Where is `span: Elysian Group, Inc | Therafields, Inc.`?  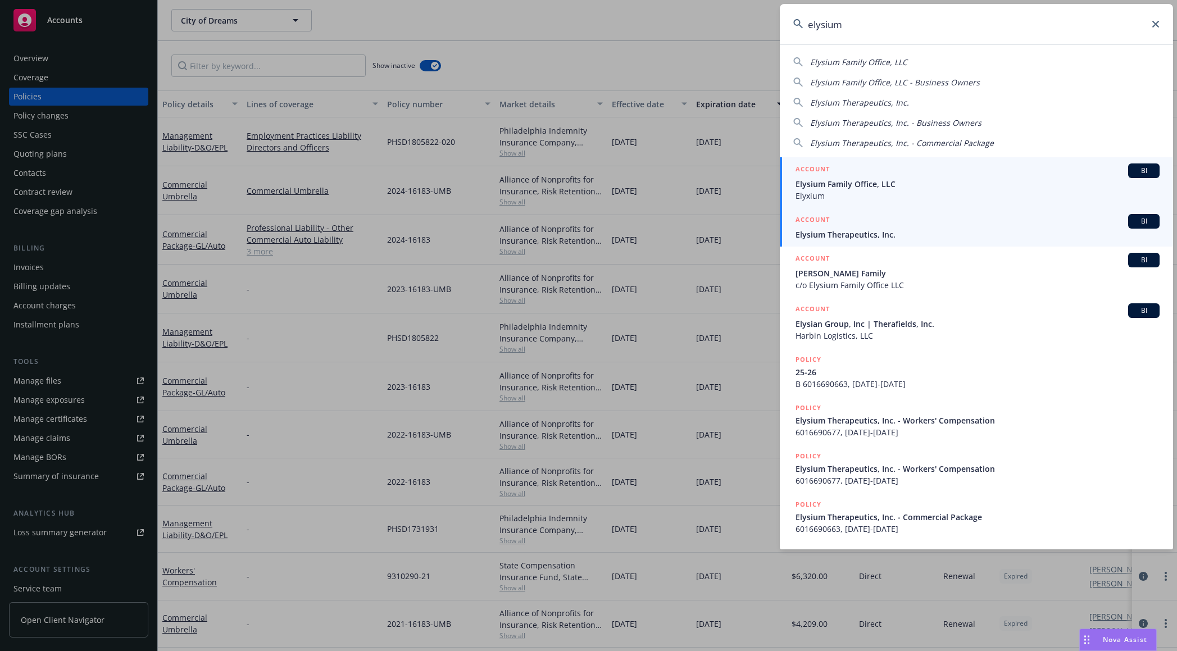 span: Elysian Group, Inc | Therafields, Inc. is located at coordinates (978, 324).